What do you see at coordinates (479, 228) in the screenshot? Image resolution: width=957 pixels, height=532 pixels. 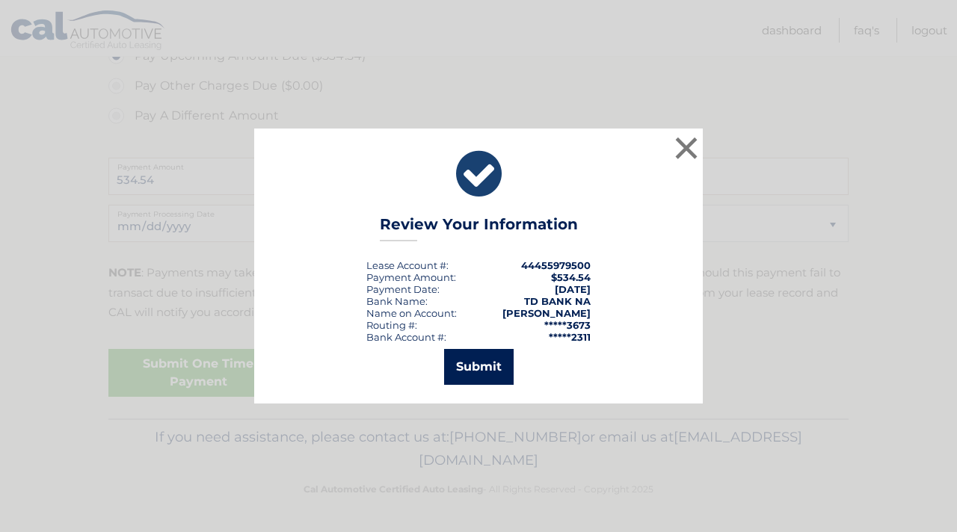 I see `h3: Review Your Information` at bounding box center [479, 228].